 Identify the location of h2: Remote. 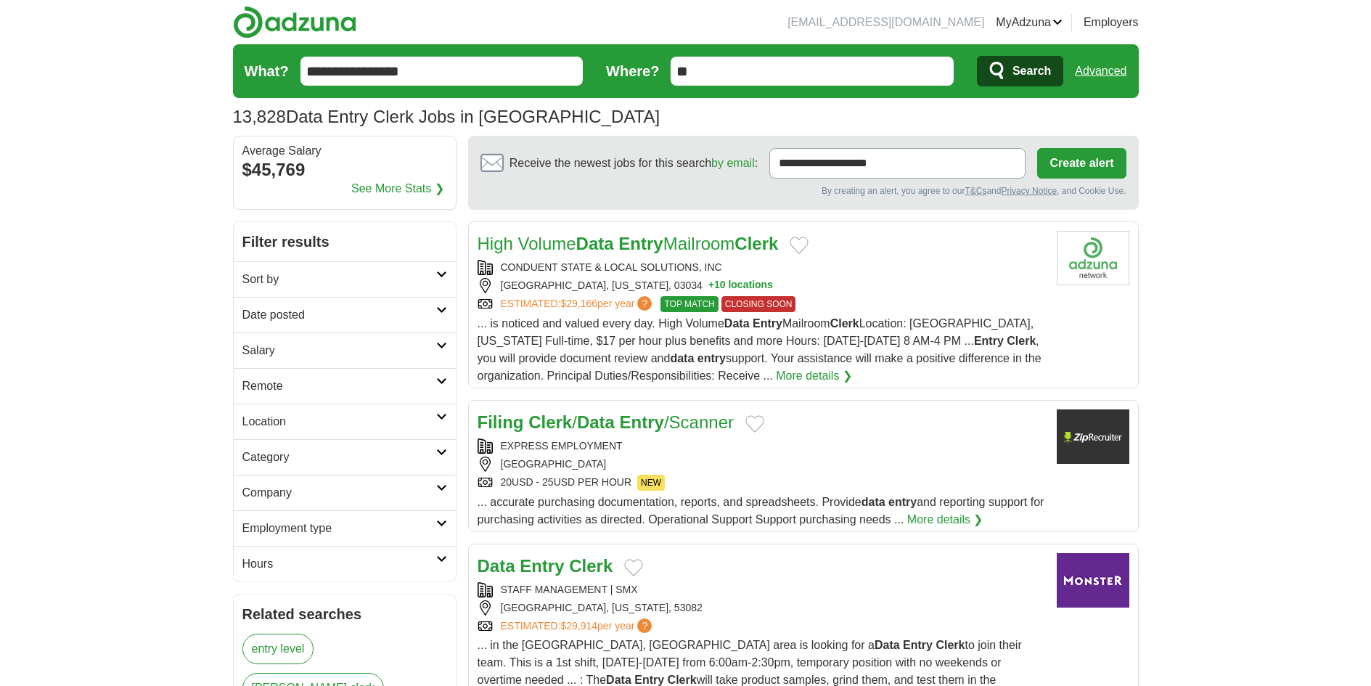
(339, 386).